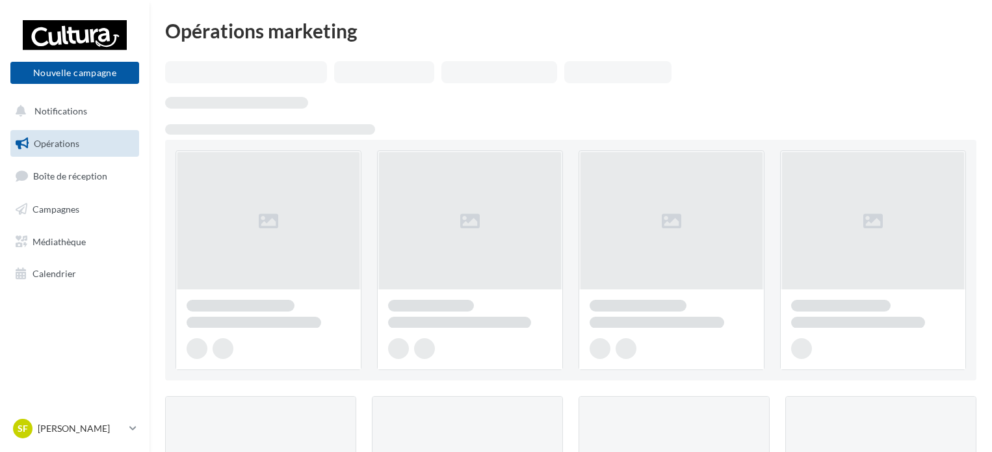  I want to click on span: Boîte de réception, so click(70, 175).